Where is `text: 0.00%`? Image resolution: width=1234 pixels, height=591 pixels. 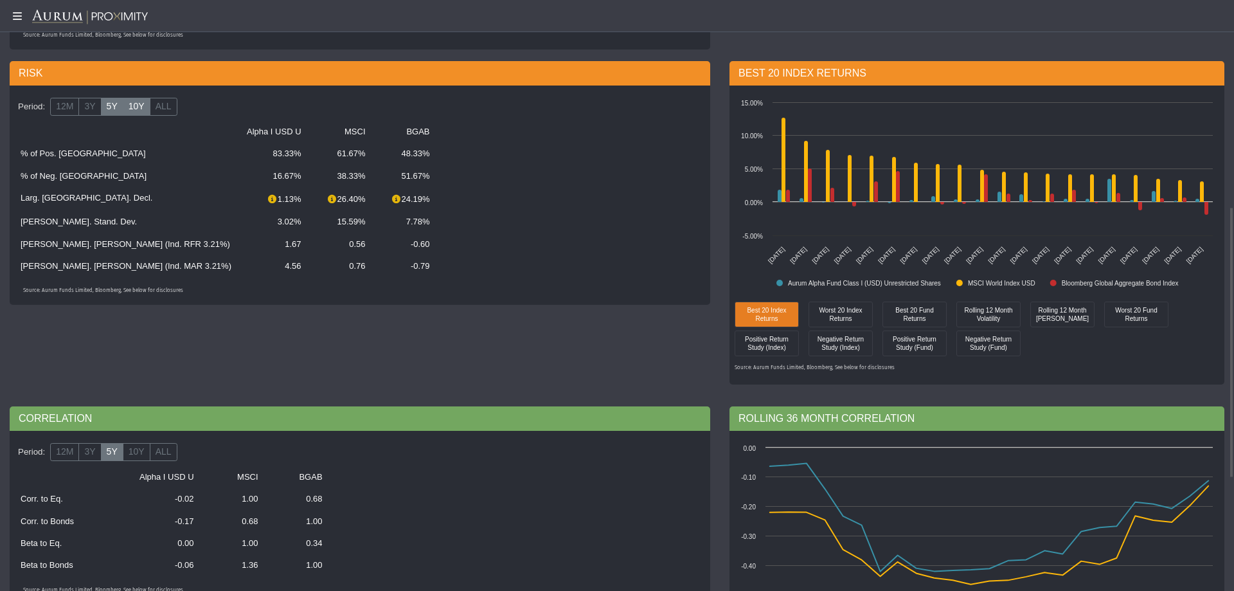 text: 0.00% is located at coordinates (754, 202).